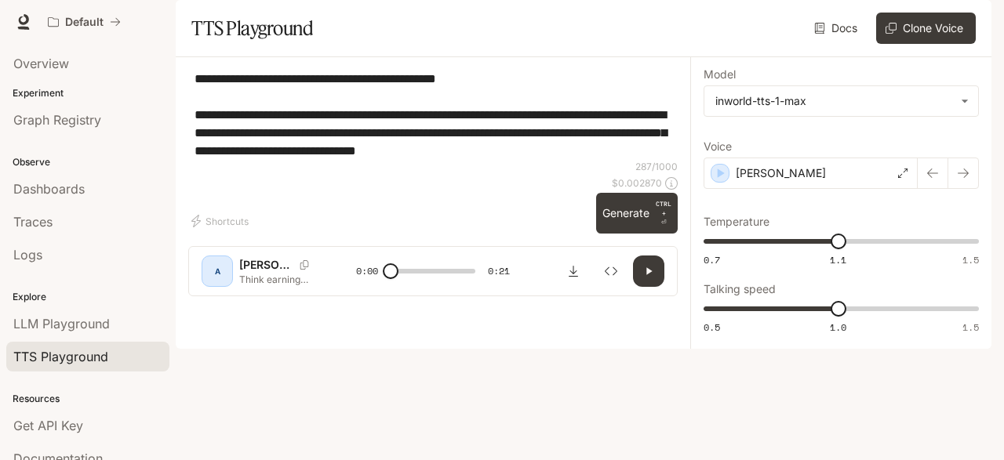  I want to click on button: Download audio, so click(573, 271).